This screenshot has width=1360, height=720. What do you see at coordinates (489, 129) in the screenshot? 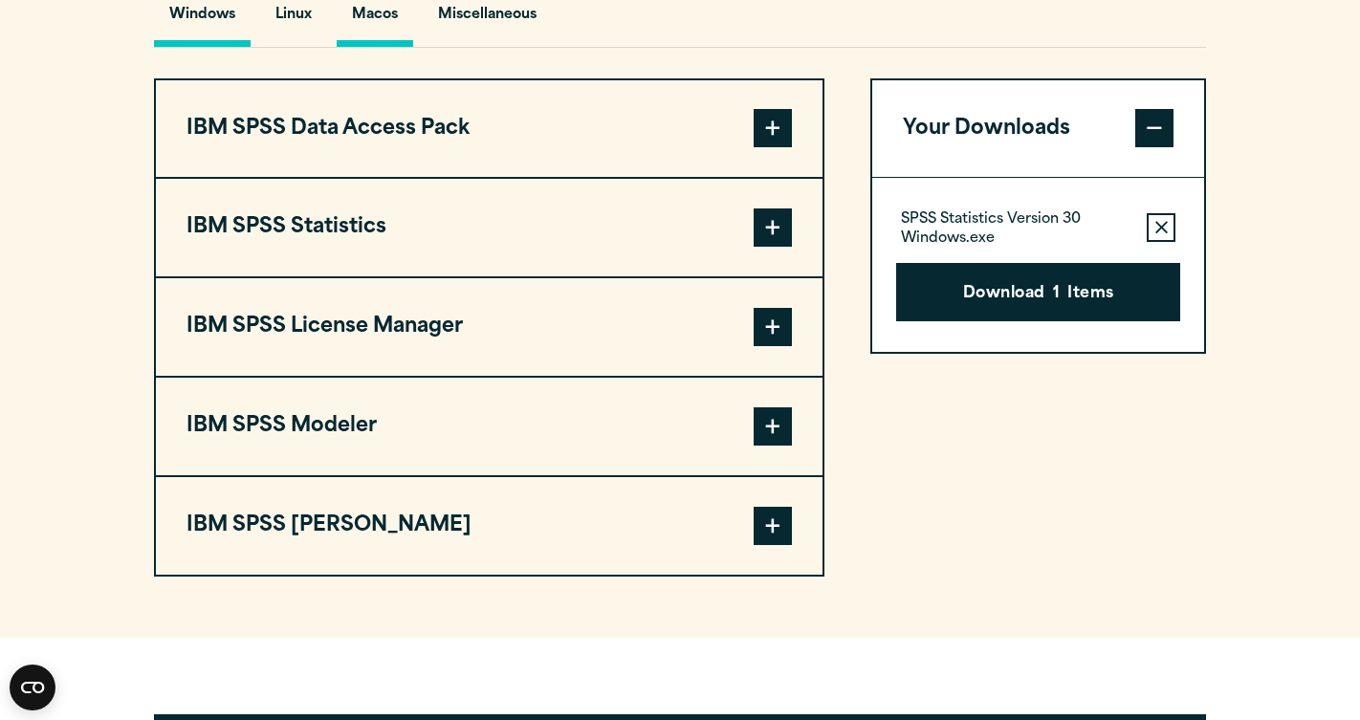
I see `button: IBM SPSS Data Access Pack` at bounding box center [489, 129].